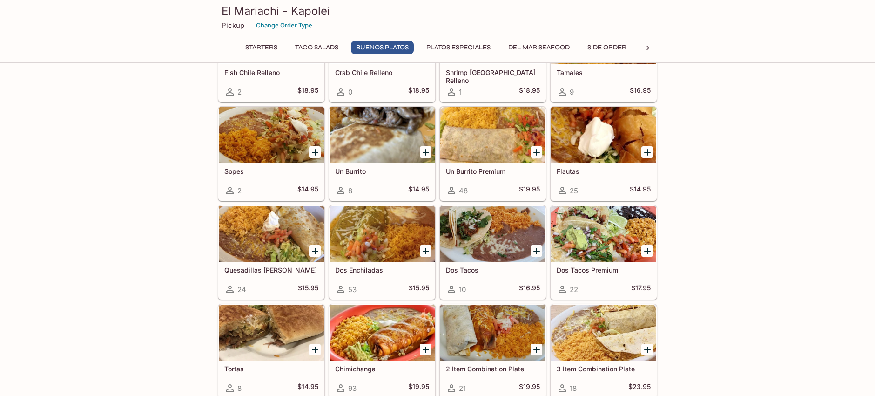 This screenshot has width=875, height=396. What do you see at coordinates (539, 47) in the screenshot?
I see `button: Del Mar Seafood` at bounding box center [539, 47].